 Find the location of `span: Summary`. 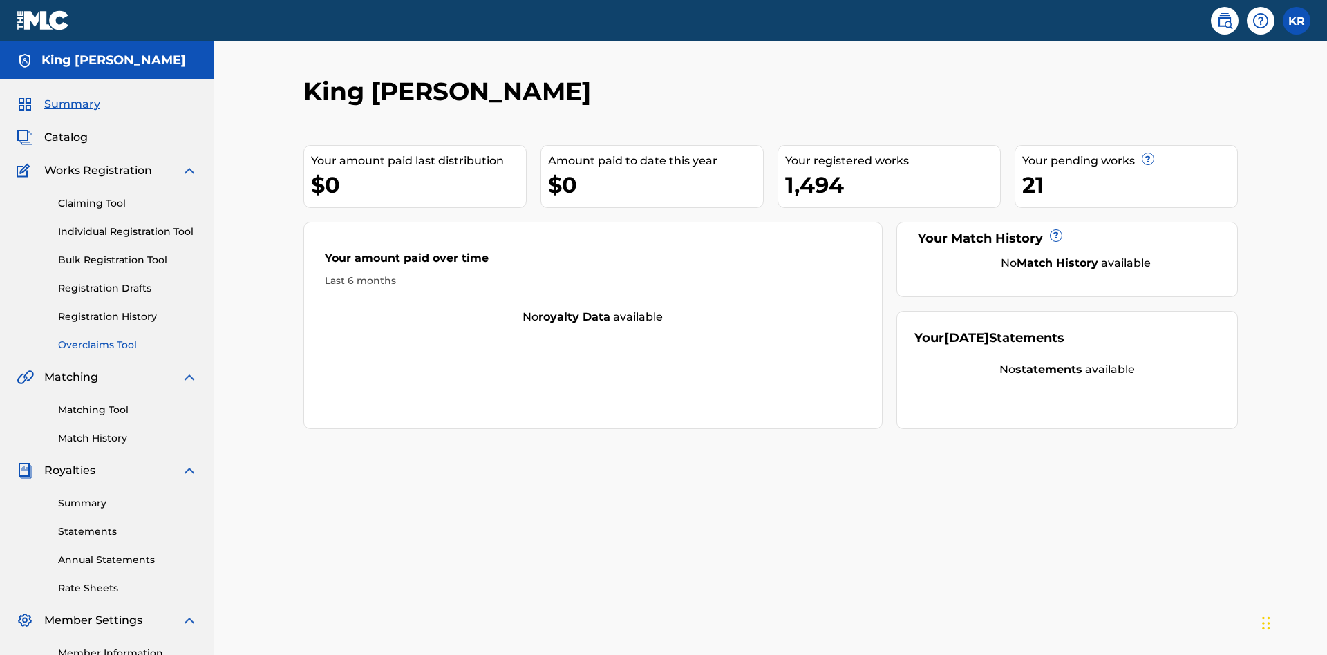

span: Summary is located at coordinates (72, 104).